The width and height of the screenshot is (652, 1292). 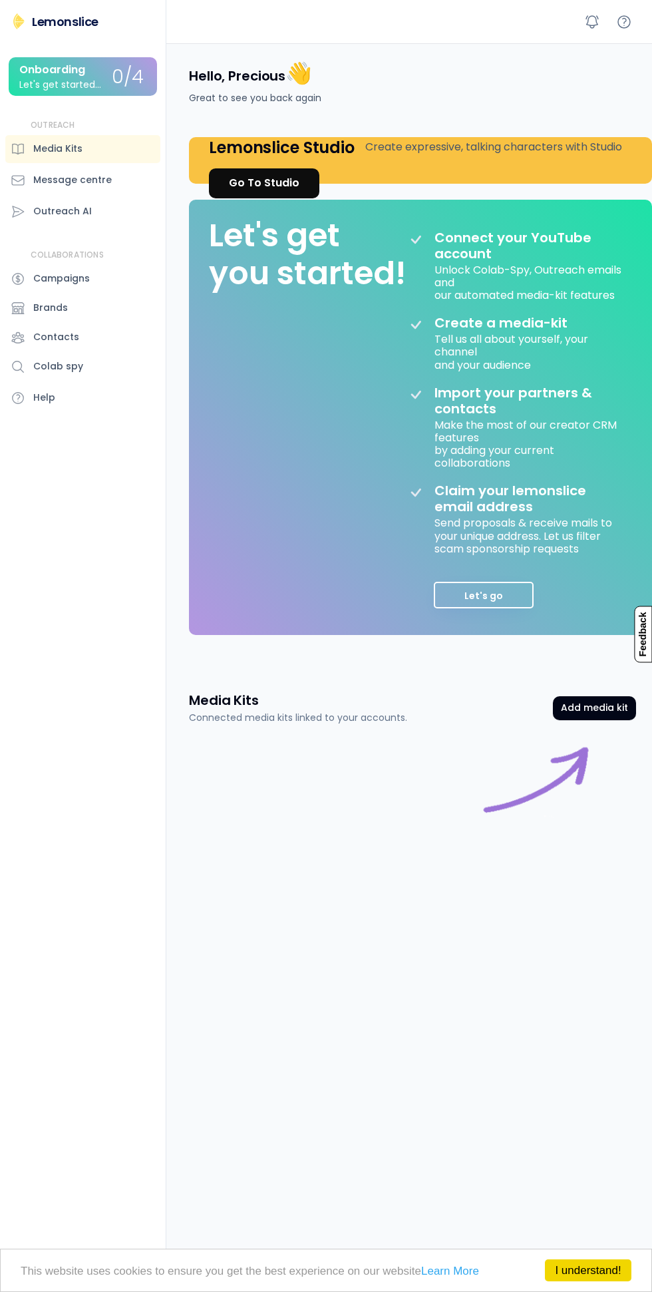 What do you see at coordinates (529, 535) in the screenshot?
I see `div: Send proposals & receive mails to your unique address. Let us filter scam sponsorship requests` at bounding box center [529, 535].